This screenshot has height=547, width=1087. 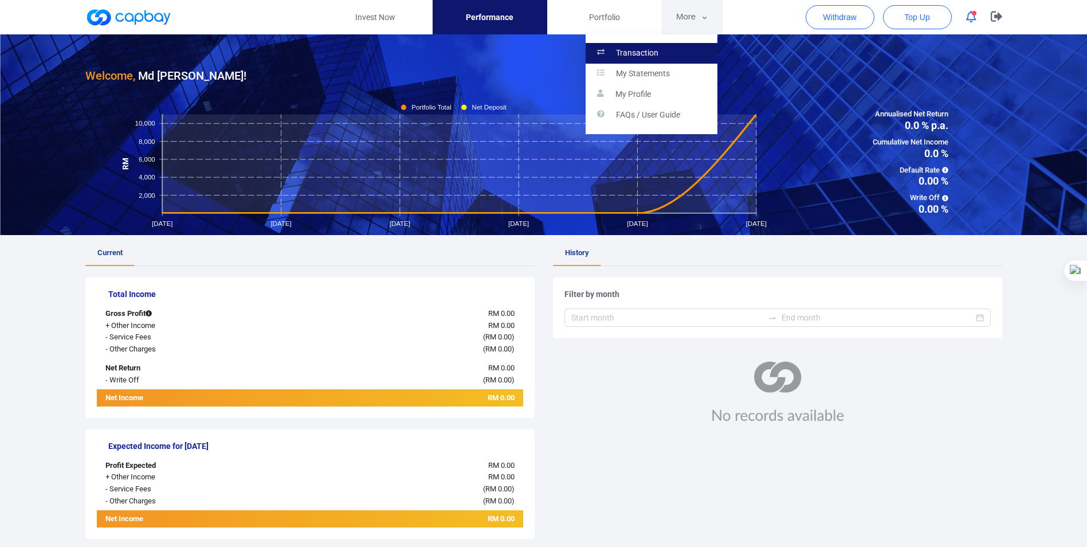 What do you see at coordinates (643, 74) in the screenshot?
I see `p: My Statements` at bounding box center [643, 74].